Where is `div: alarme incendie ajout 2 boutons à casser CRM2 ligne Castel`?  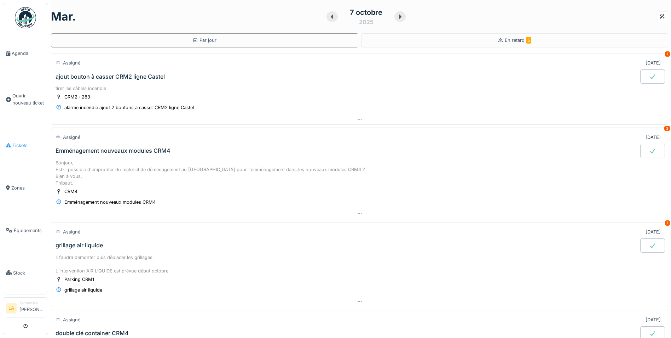 div: alarme incendie ajout 2 boutons à casser CRM2 ligne Castel is located at coordinates (129, 107).